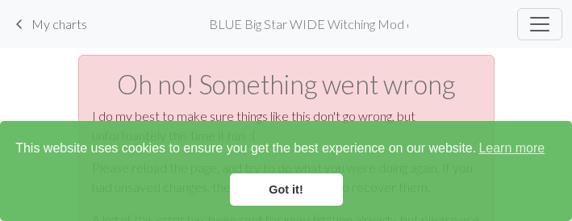 The height and width of the screenshot is (221, 572). What do you see at coordinates (286, 149) in the screenshot?
I see `span: This website uses cookies to ensure you get the best experience on our website.` at bounding box center [286, 149].